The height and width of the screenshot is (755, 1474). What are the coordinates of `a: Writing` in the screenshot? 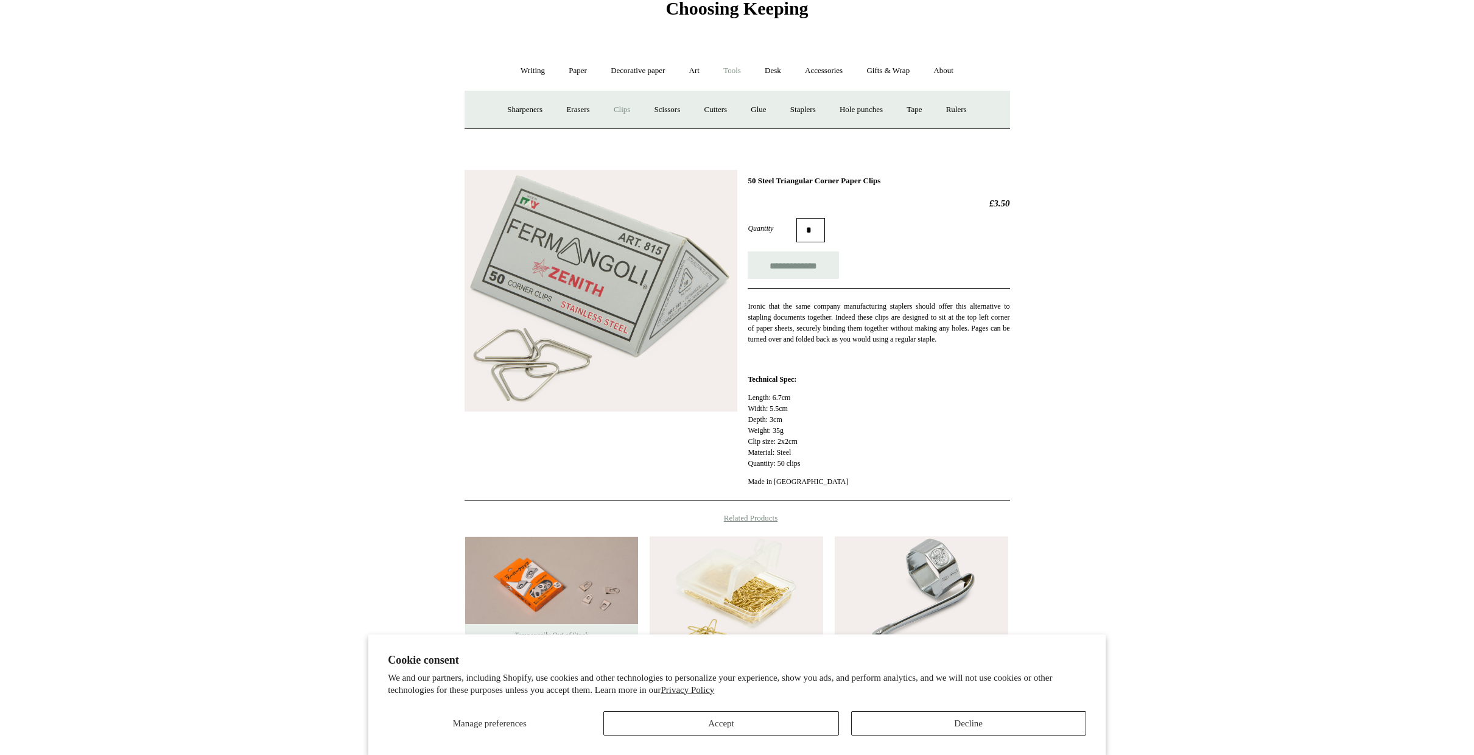 It's located at (533, 71).